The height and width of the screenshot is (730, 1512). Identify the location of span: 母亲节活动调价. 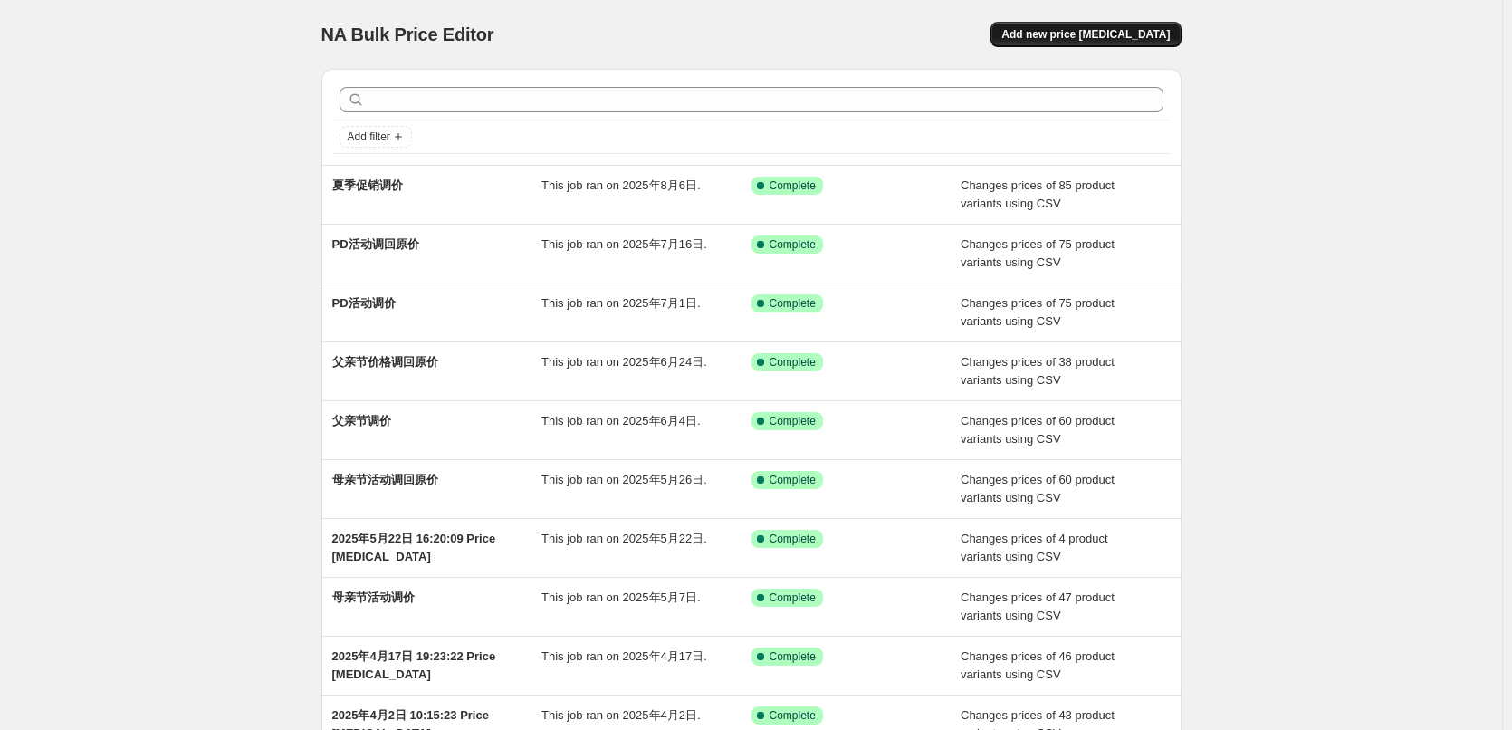
(373, 597).